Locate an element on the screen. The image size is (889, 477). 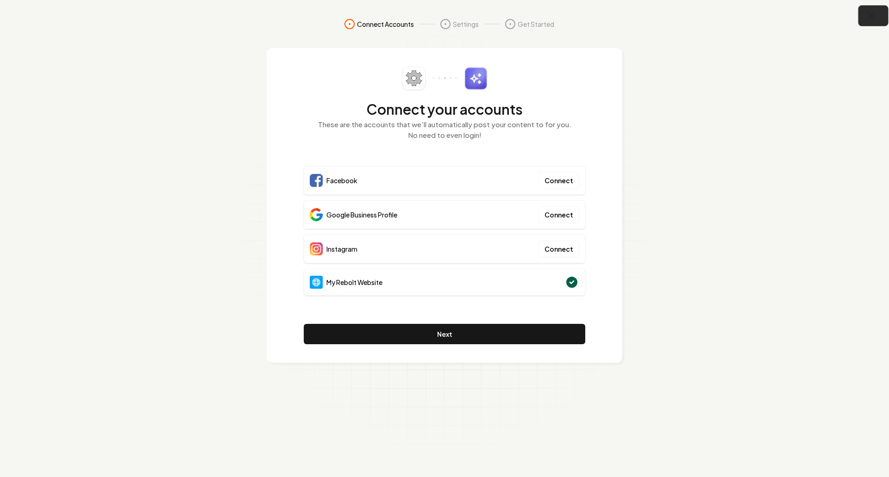
span: Settings is located at coordinates (466, 24).